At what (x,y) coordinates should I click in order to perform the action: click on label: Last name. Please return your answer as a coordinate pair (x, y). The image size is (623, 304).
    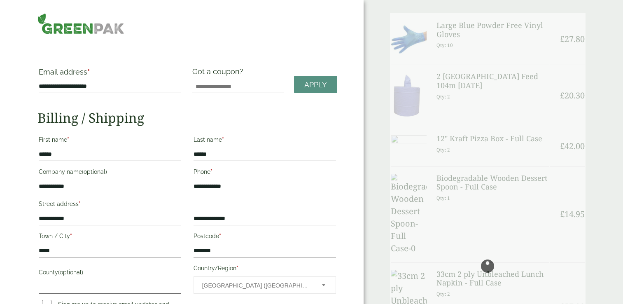
    Looking at the image, I should click on (265, 141).